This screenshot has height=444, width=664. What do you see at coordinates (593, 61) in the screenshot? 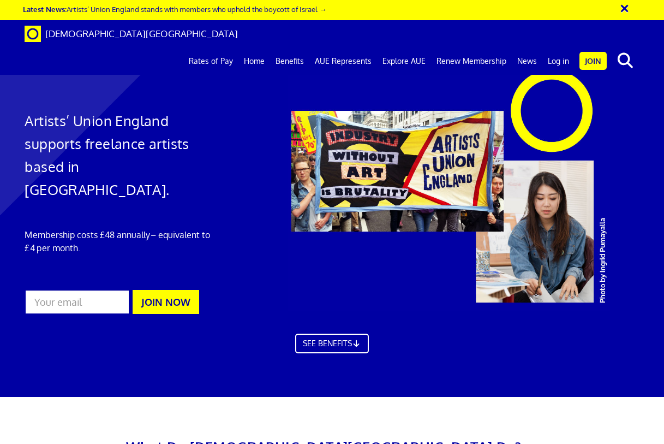
I see `a: Join` at bounding box center [593, 61].